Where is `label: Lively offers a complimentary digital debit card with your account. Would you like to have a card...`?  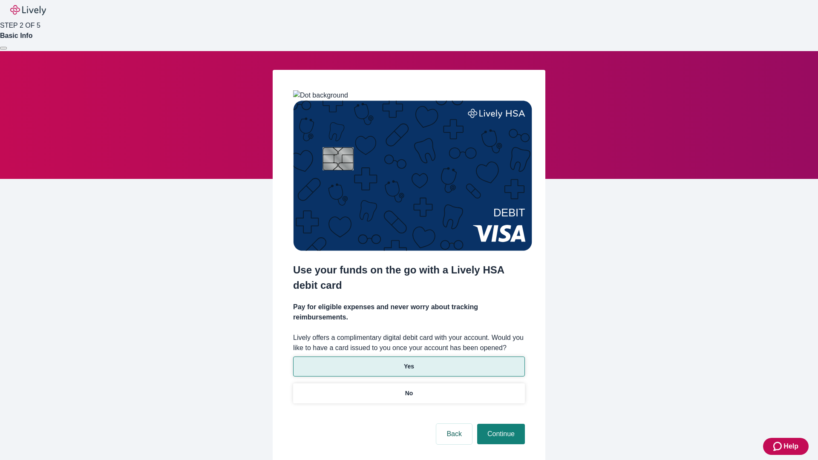 label: Lively offers a complimentary digital debit card with your account. Would you like to have a card... is located at coordinates (409, 343).